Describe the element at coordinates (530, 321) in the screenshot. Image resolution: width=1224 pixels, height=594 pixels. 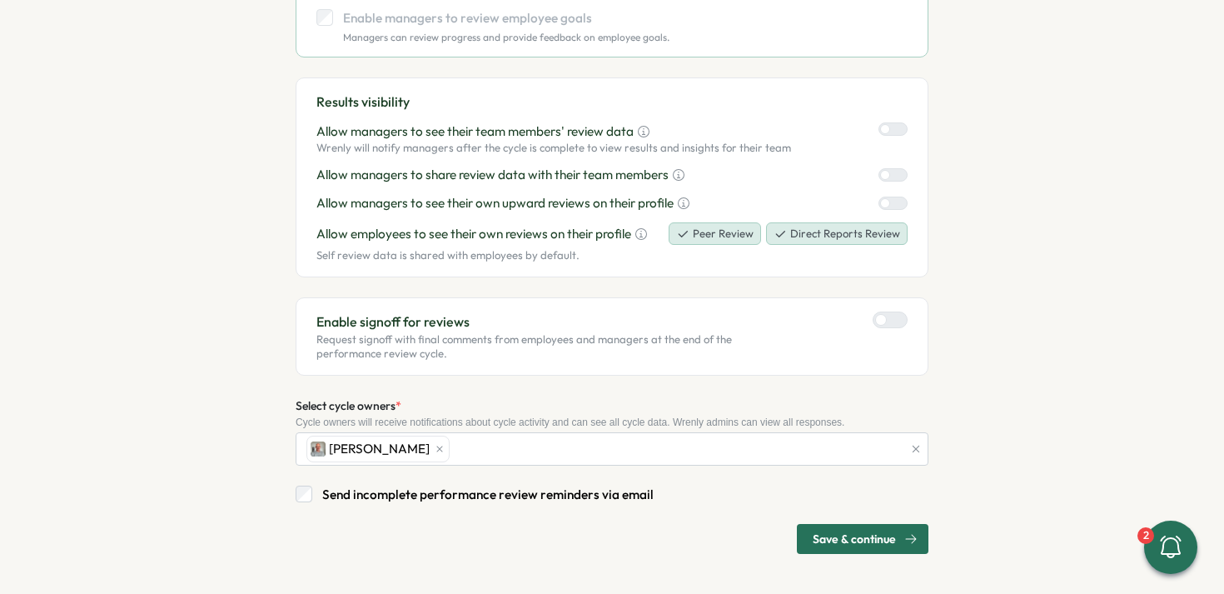
I see `p: Enable signoff for reviews` at that location.